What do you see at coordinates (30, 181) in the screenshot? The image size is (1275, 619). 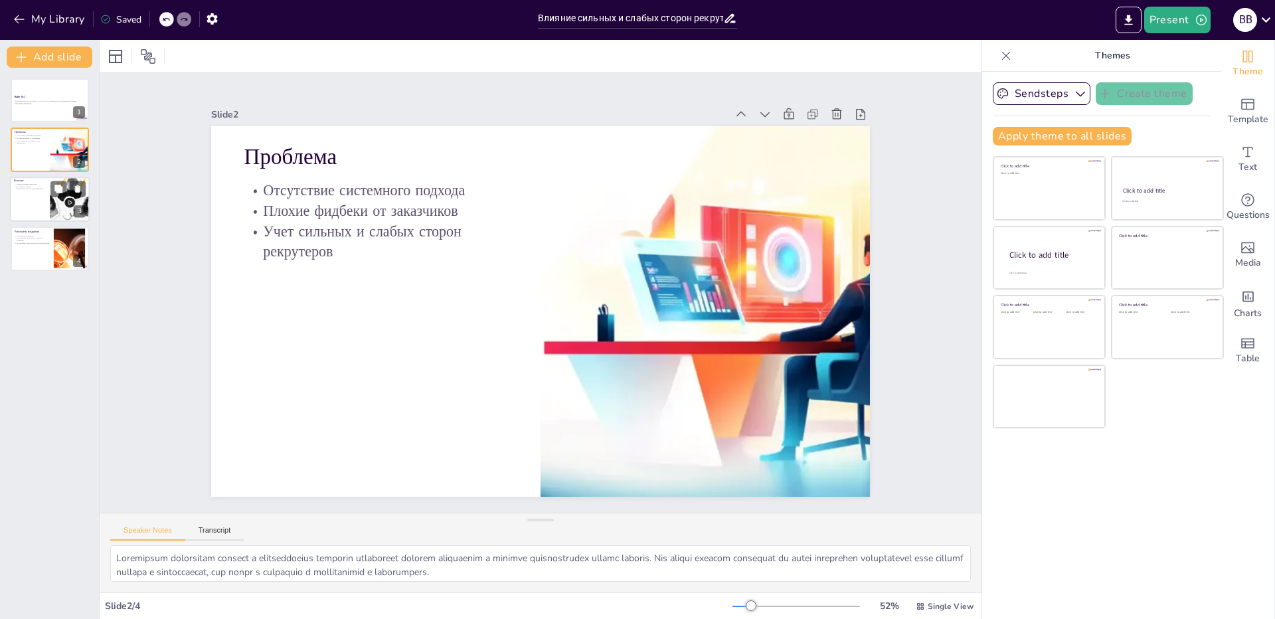 I see `p: Решение` at bounding box center [30, 181].